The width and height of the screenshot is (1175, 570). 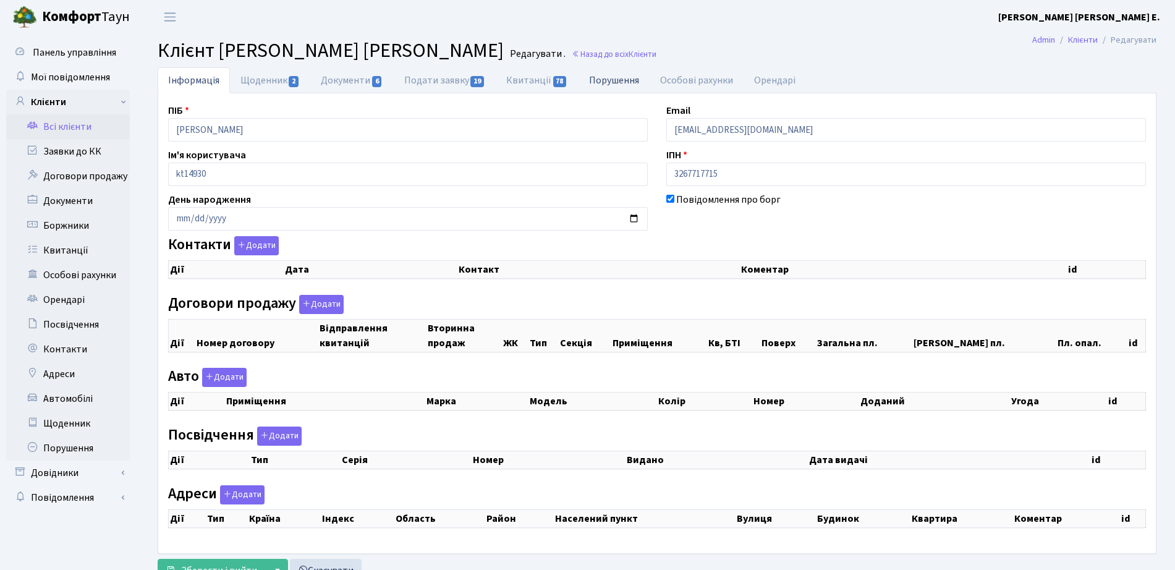 What do you see at coordinates (519, 518) in the screenshot?
I see `th: Район` at bounding box center [519, 518].